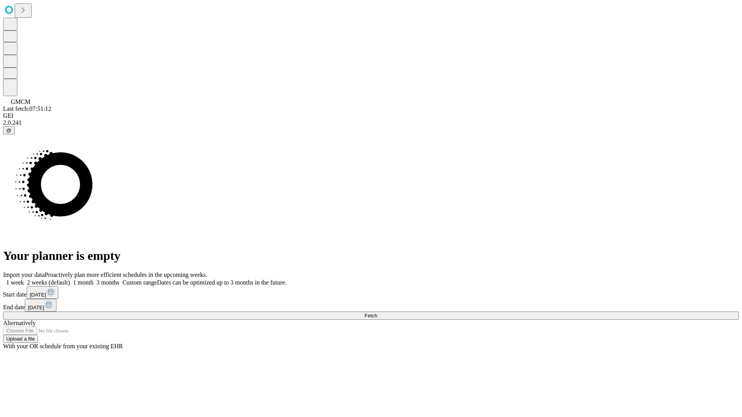 Image resolution: width=742 pixels, height=417 pixels. What do you see at coordinates (371, 305) in the screenshot?
I see `div: End date` at bounding box center [371, 305].